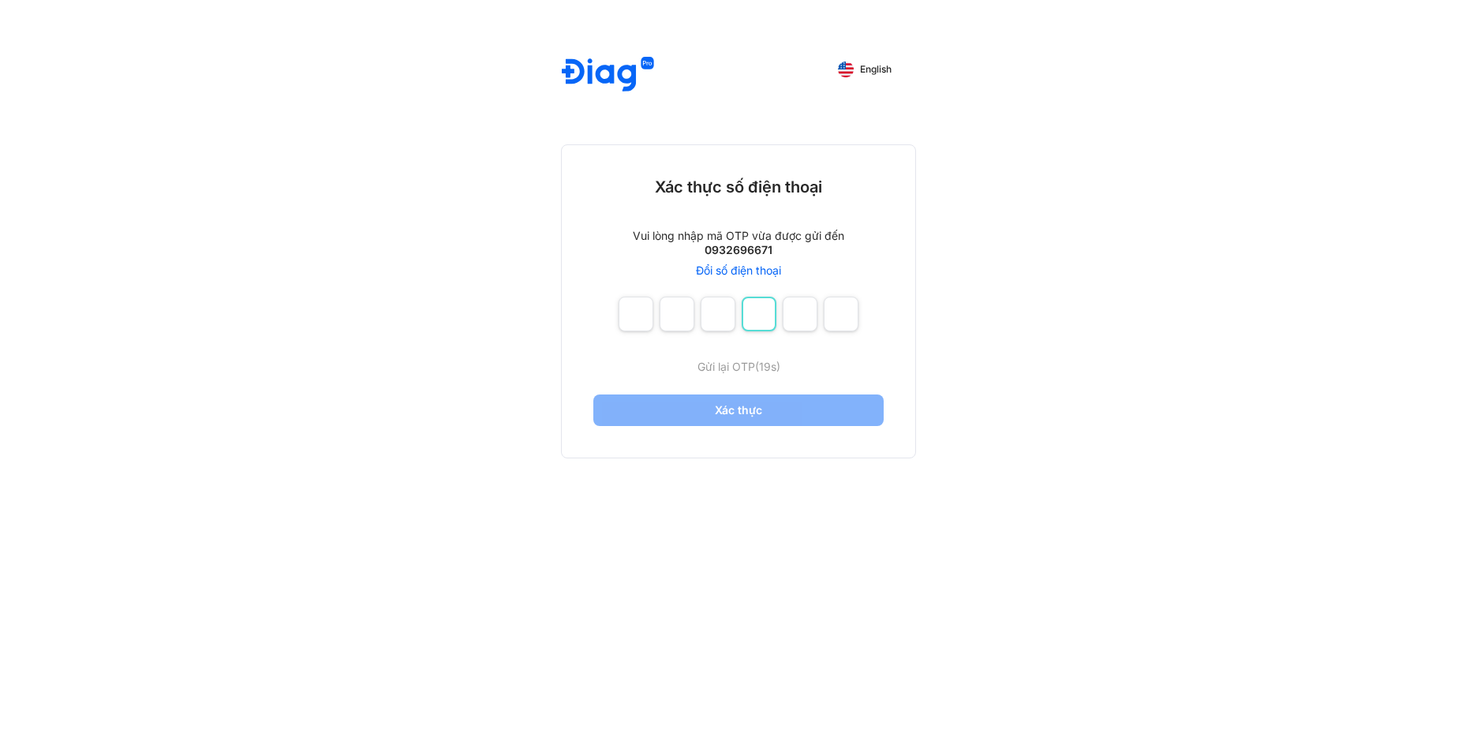 The height and width of the screenshot is (729, 1477). Describe the element at coordinates (739, 250) in the screenshot. I see `div: 0932696671` at that location.